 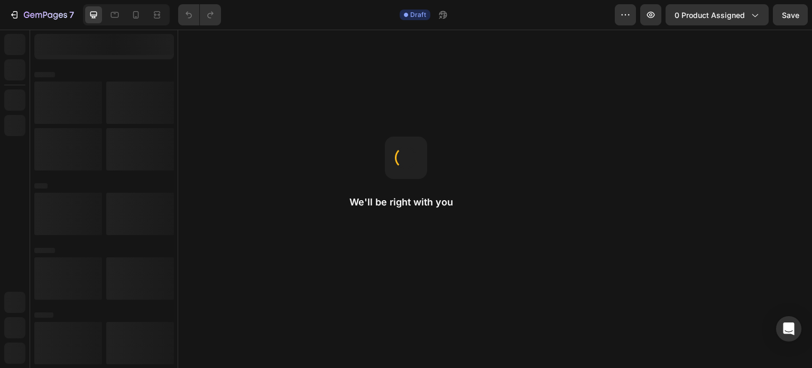 I want to click on span: 0 product assigned, so click(x=710, y=15).